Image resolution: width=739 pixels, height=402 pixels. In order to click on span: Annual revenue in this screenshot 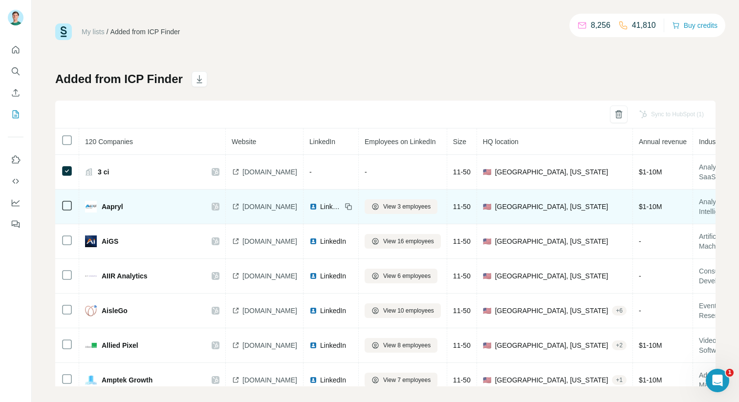, I will do `click(662, 142)`.